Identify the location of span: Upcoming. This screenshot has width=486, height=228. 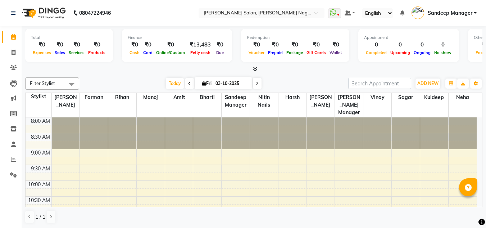
(400, 53).